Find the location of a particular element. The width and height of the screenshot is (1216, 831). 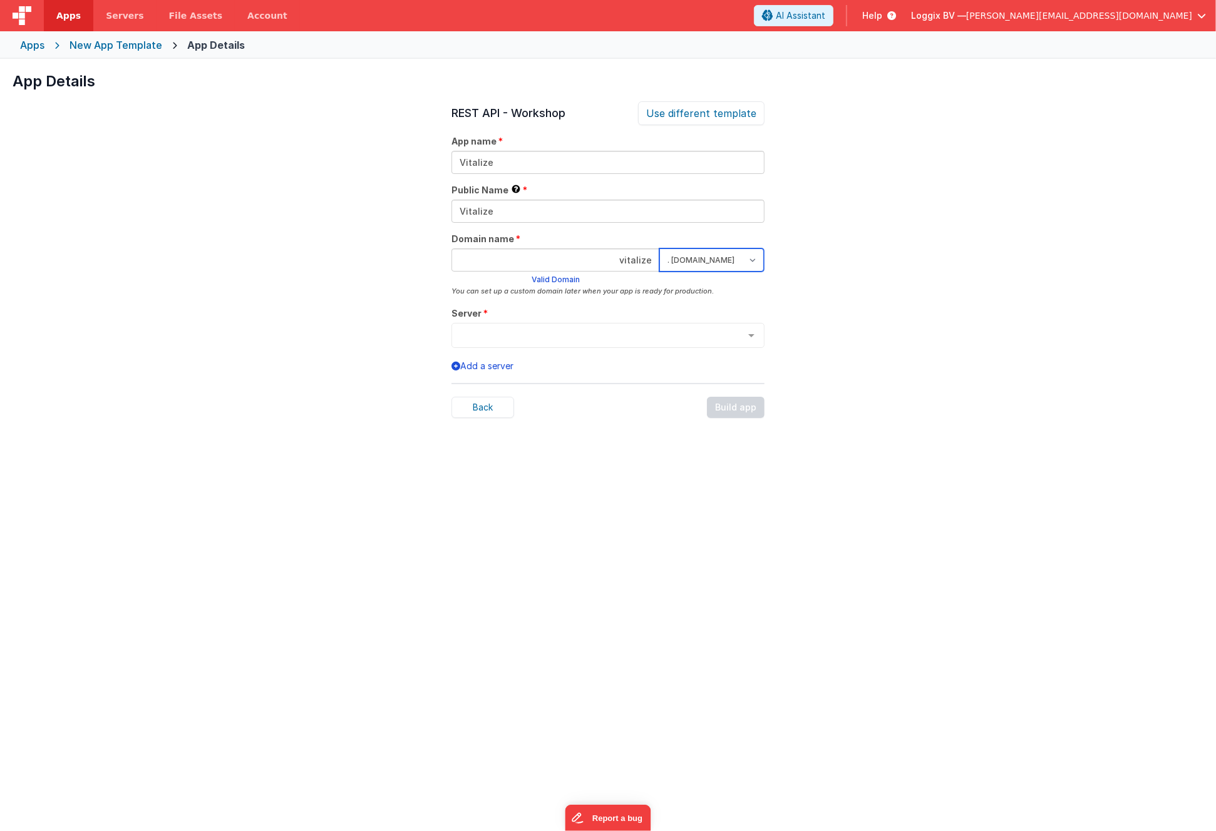

span: Loggix BV — is located at coordinates (938, 16).